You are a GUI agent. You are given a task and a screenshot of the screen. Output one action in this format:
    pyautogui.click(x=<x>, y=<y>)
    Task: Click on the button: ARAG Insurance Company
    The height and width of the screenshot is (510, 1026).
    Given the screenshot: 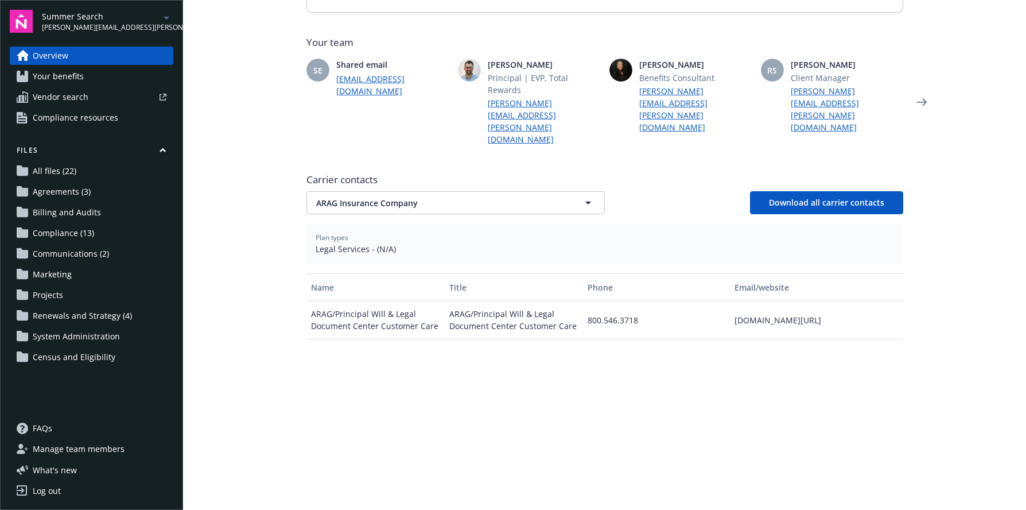 What is the action you would take?
    pyautogui.click(x=456, y=203)
    